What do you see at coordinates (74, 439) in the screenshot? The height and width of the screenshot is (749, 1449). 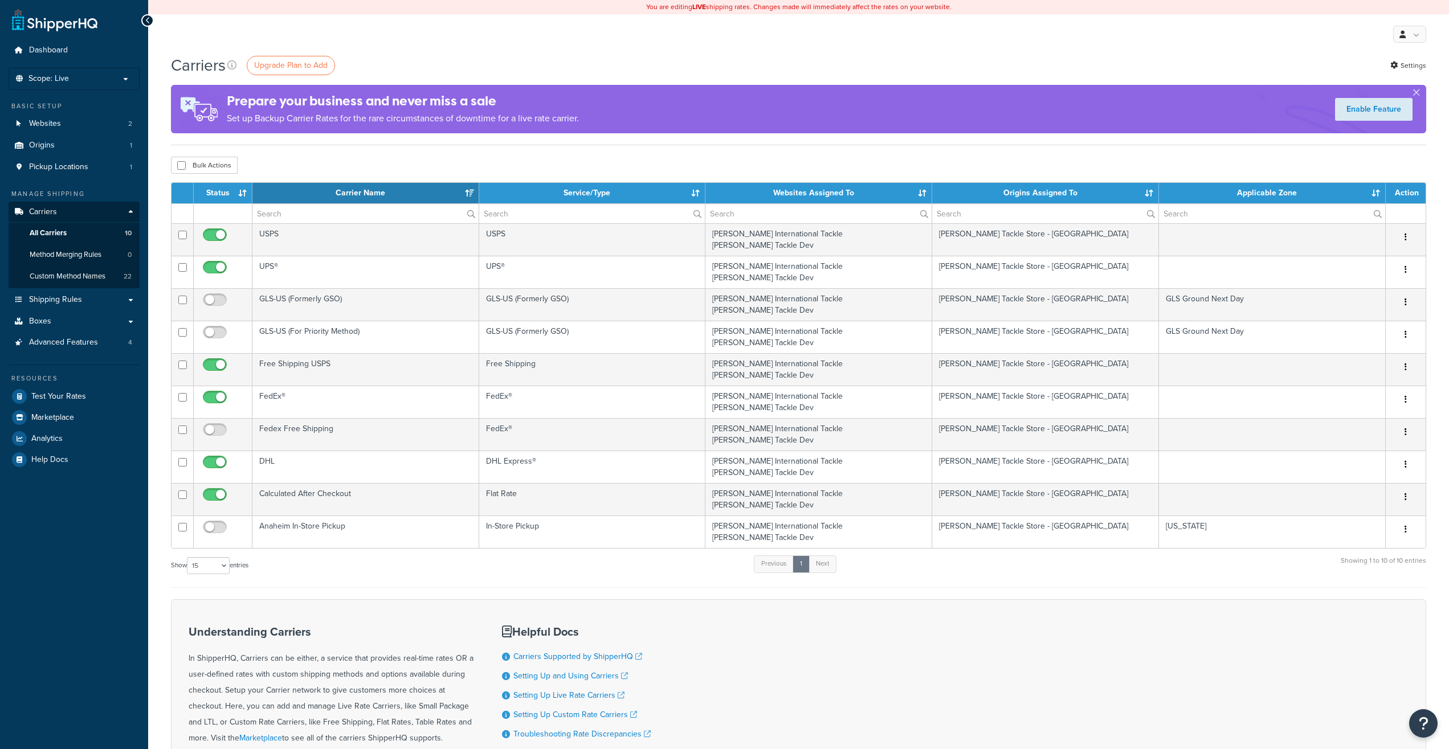 I see `li: Analytics` at bounding box center [74, 439].